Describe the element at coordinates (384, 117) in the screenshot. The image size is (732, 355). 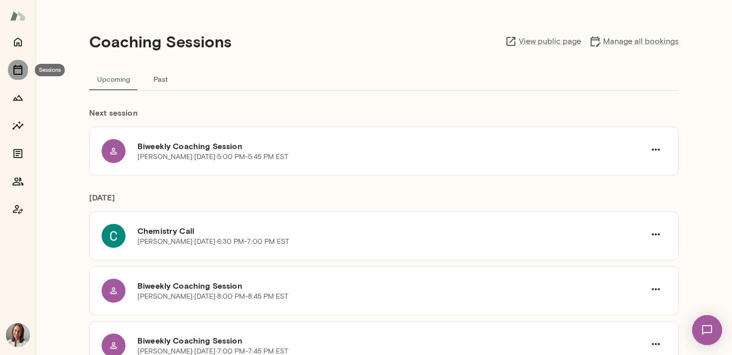
I see `h6: Next session` at that location.